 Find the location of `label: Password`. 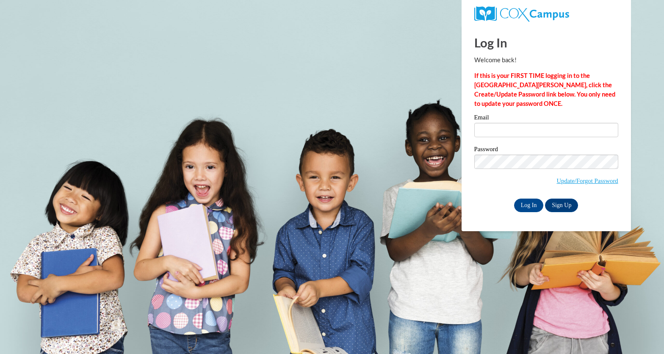

label: Password is located at coordinates (547, 150).